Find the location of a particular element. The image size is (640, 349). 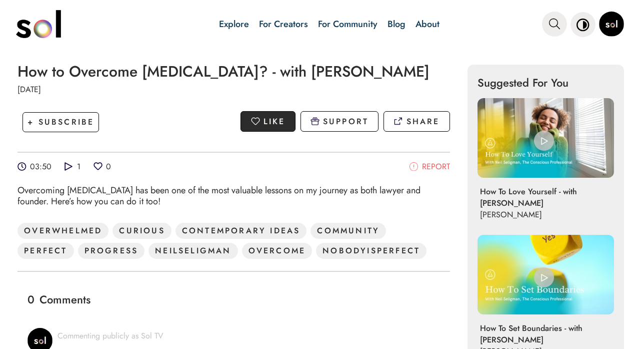

p: SUPPORT is located at coordinates (346, 121).